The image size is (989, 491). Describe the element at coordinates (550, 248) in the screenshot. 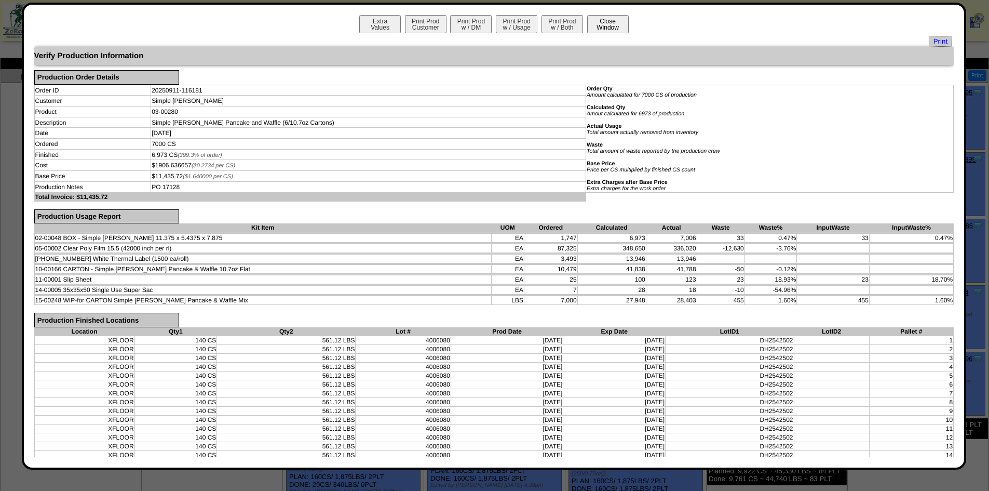

I see `td: 87,325` at that location.